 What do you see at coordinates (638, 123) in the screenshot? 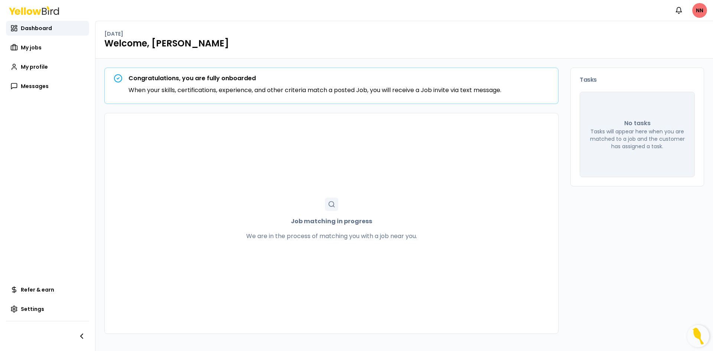
I see `p: No tasks` at bounding box center [638, 123].